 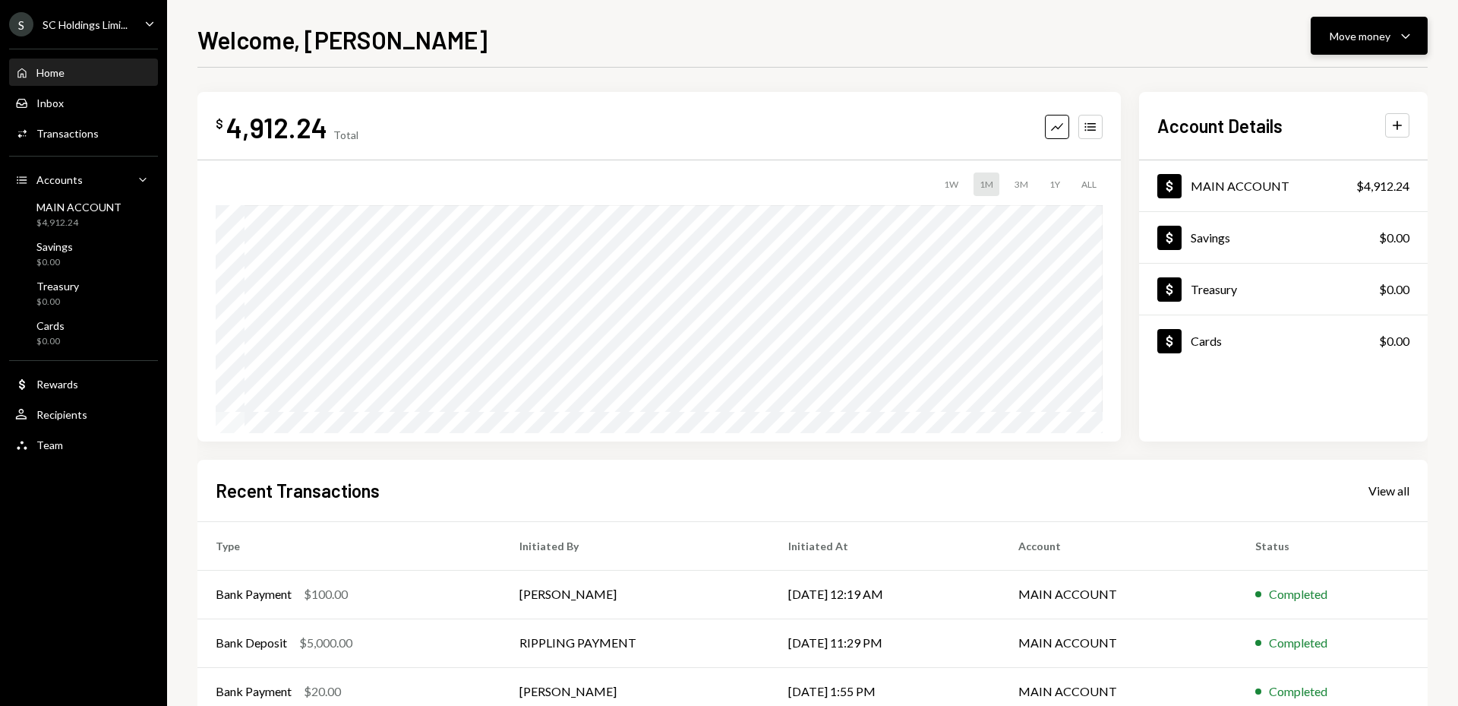 What do you see at coordinates (1022, 184) in the screenshot?
I see `div: 3M` at bounding box center [1022, 184].